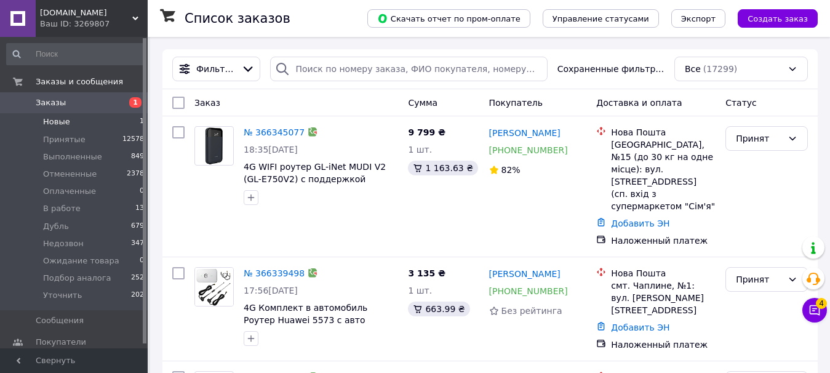 This screenshot has height=373, width=830. What do you see at coordinates (532, 311) in the screenshot?
I see `span: Без рейтинга` at bounding box center [532, 311].